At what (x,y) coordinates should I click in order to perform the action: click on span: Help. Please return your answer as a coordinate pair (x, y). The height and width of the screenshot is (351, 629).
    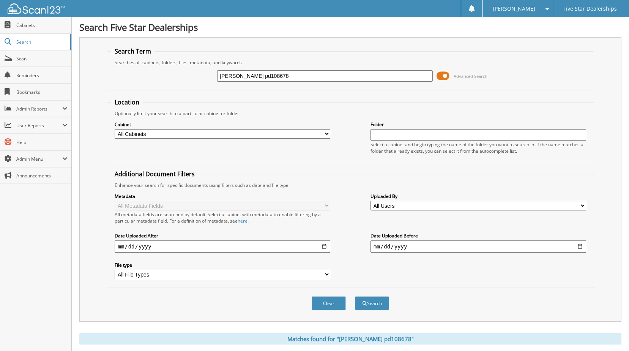
    Looking at the image, I should click on (42, 142).